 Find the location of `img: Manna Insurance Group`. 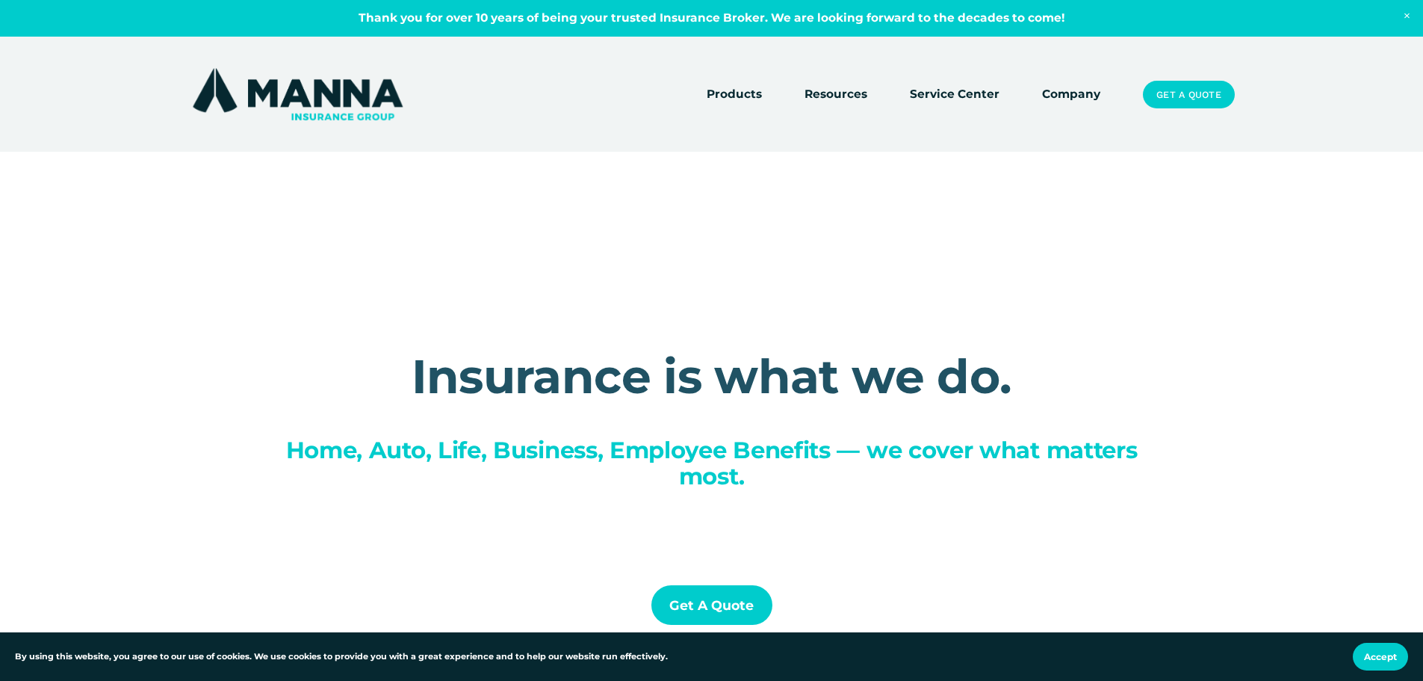

img: Manna Insurance Group is located at coordinates (297, 94).